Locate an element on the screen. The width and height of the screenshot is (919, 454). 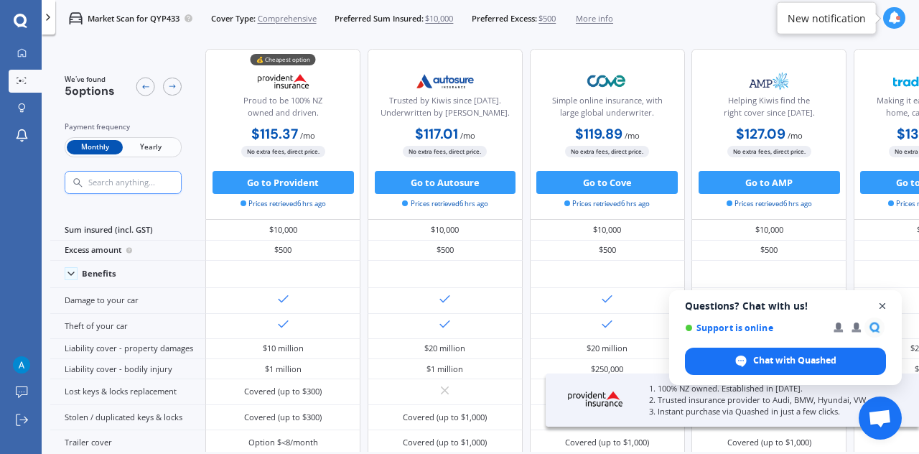
div: Liability cover - property damages is located at coordinates (128, 349).